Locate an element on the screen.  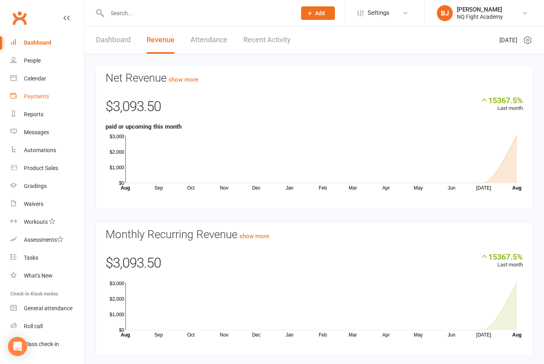
a: Payments is located at coordinates (47, 96).